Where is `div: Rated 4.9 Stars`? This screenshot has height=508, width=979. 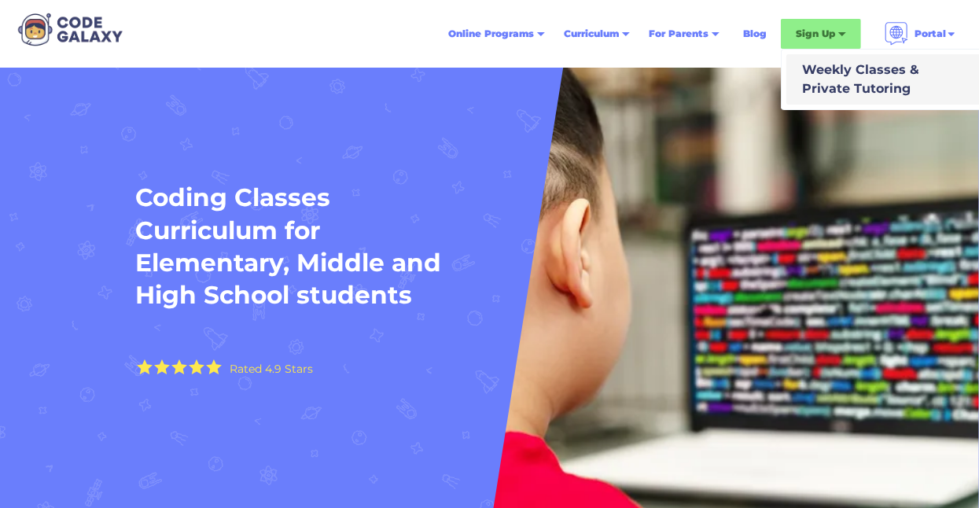 div: Rated 4.9 Stars is located at coordinates (272, 369).